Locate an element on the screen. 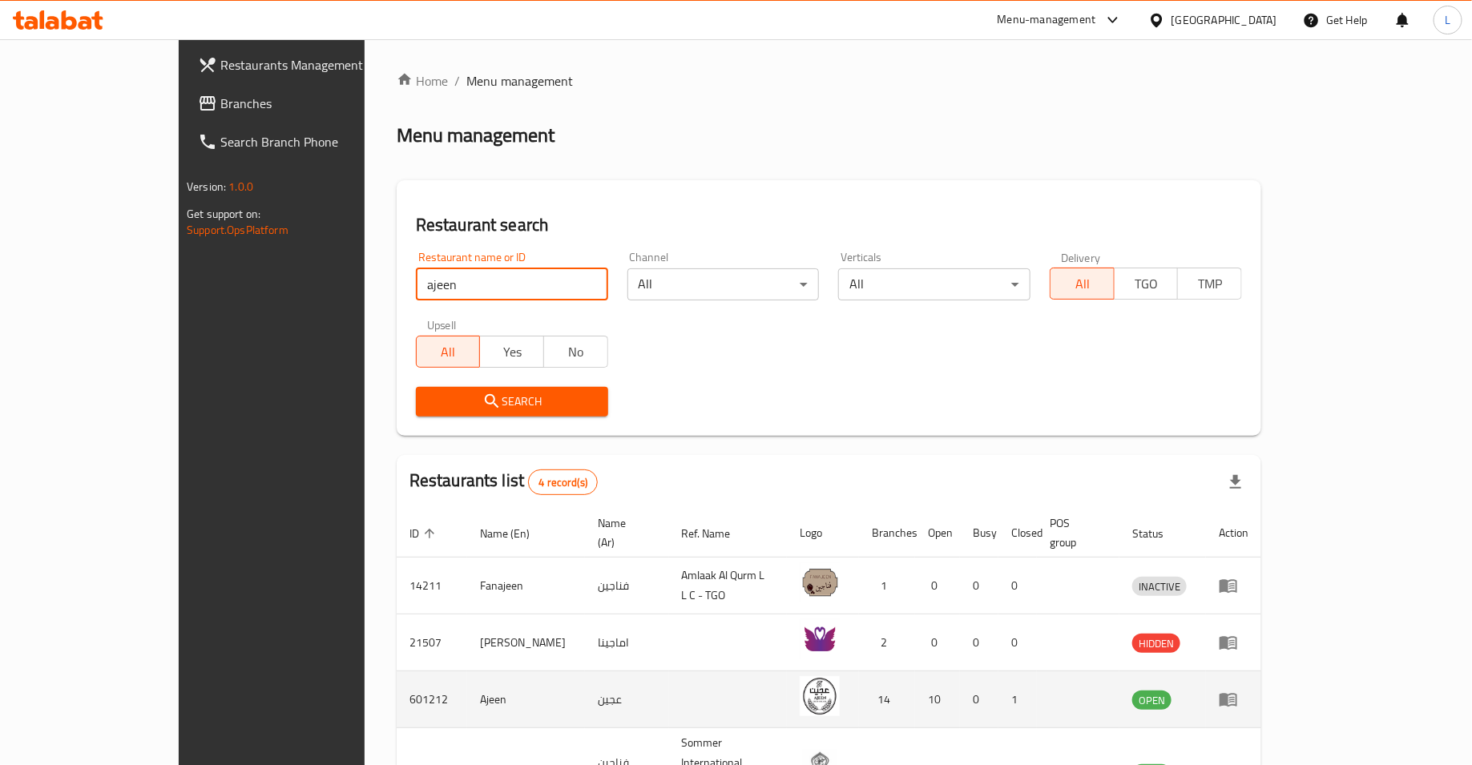 Image resolution: width=1472 pixels, height=765 pixels. label: Upsell is located at coordinates (442, 325).